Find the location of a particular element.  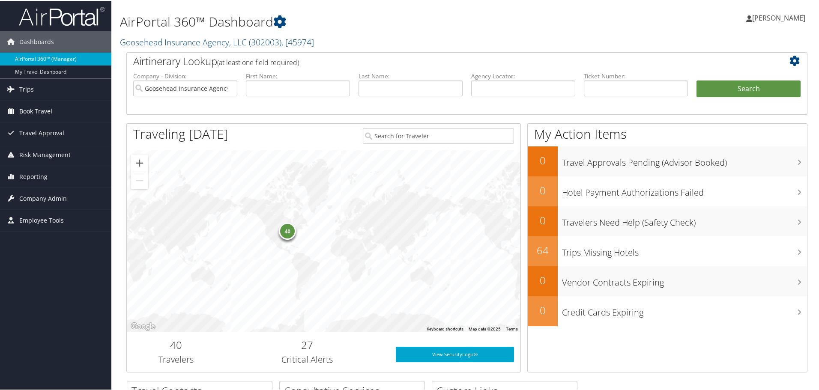

h1: AirPortal 360™ Dashboard is located at coordinates (351, 21).